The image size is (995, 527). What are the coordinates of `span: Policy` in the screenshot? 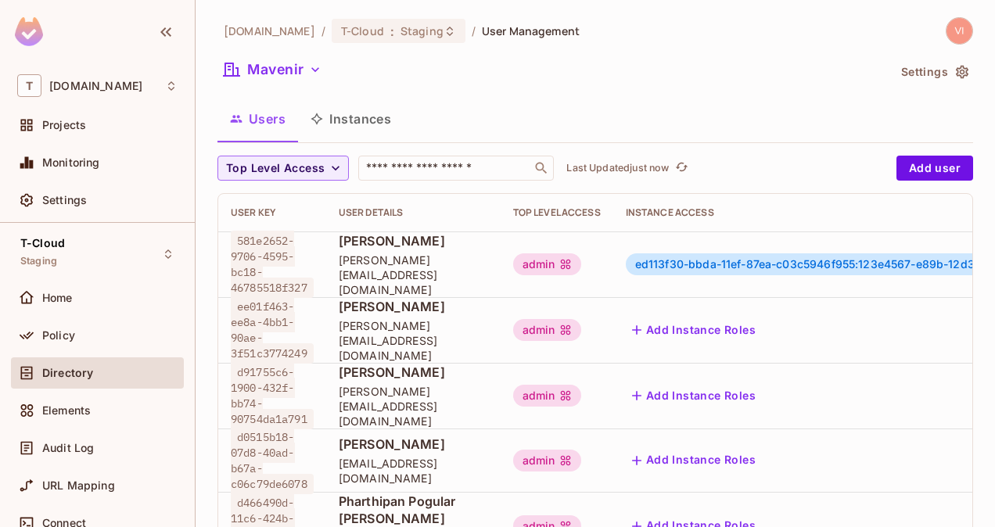 It's located at (59, 336).